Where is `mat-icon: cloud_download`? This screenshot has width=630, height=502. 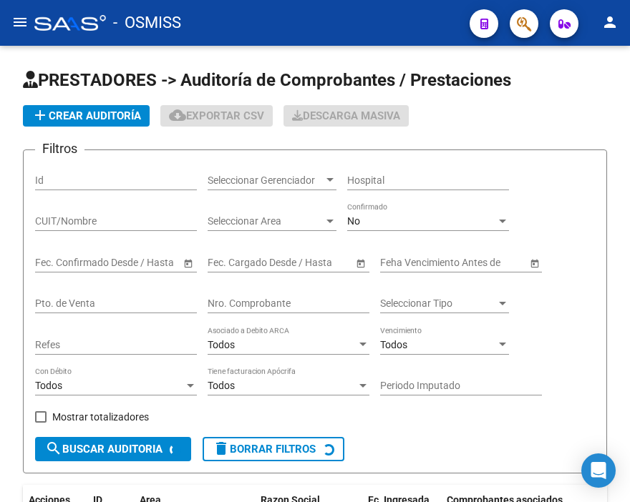
mat-icon: cloud_download is located at coordinates (177, 115).